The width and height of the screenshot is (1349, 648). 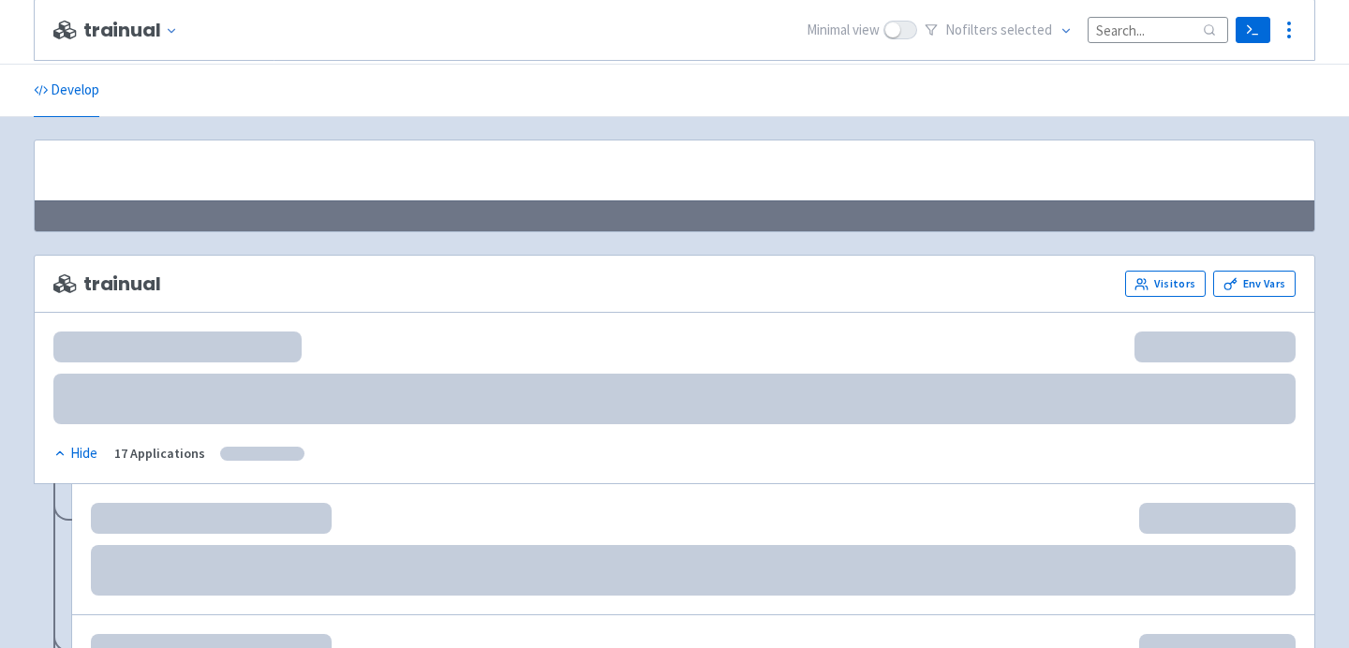 I want to click on button: trainual, so click(x=134, y=30).